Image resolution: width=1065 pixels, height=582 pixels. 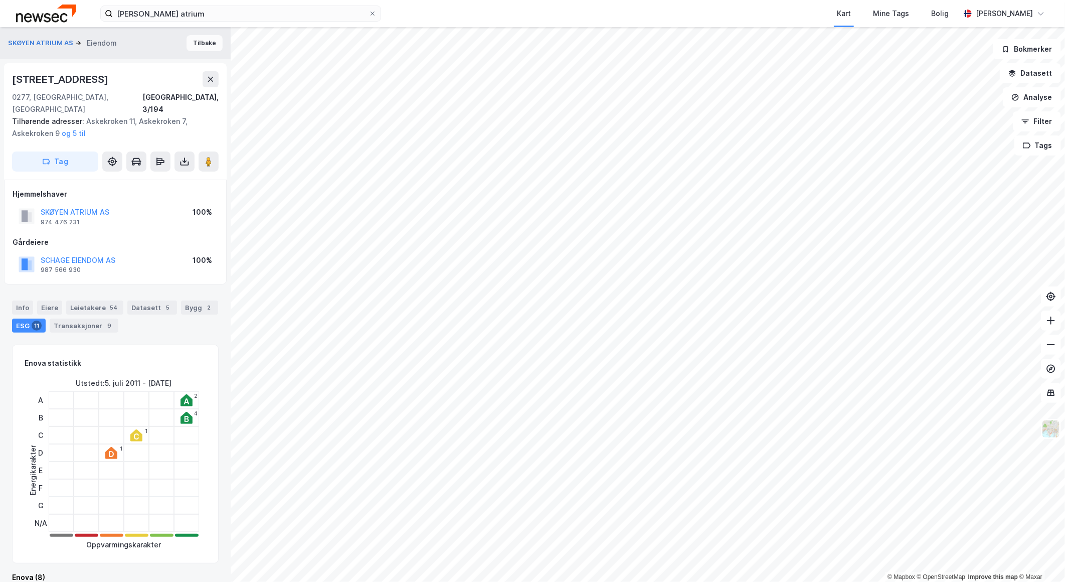 What do you see at coordinates (1032, 97) in the screenshot?
I see `button: Analyse` at bounding box center [1032, 97].